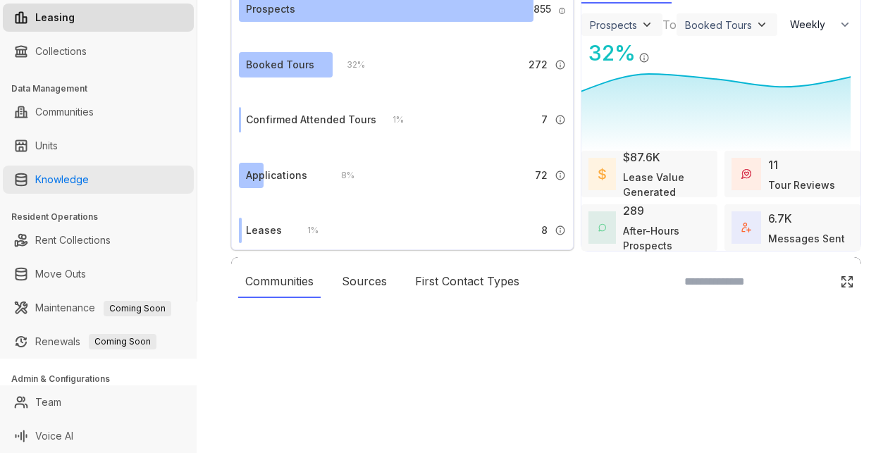 This screenshot has height=453, width=895. I want to click on a: Move Outs, so click(61, 274).